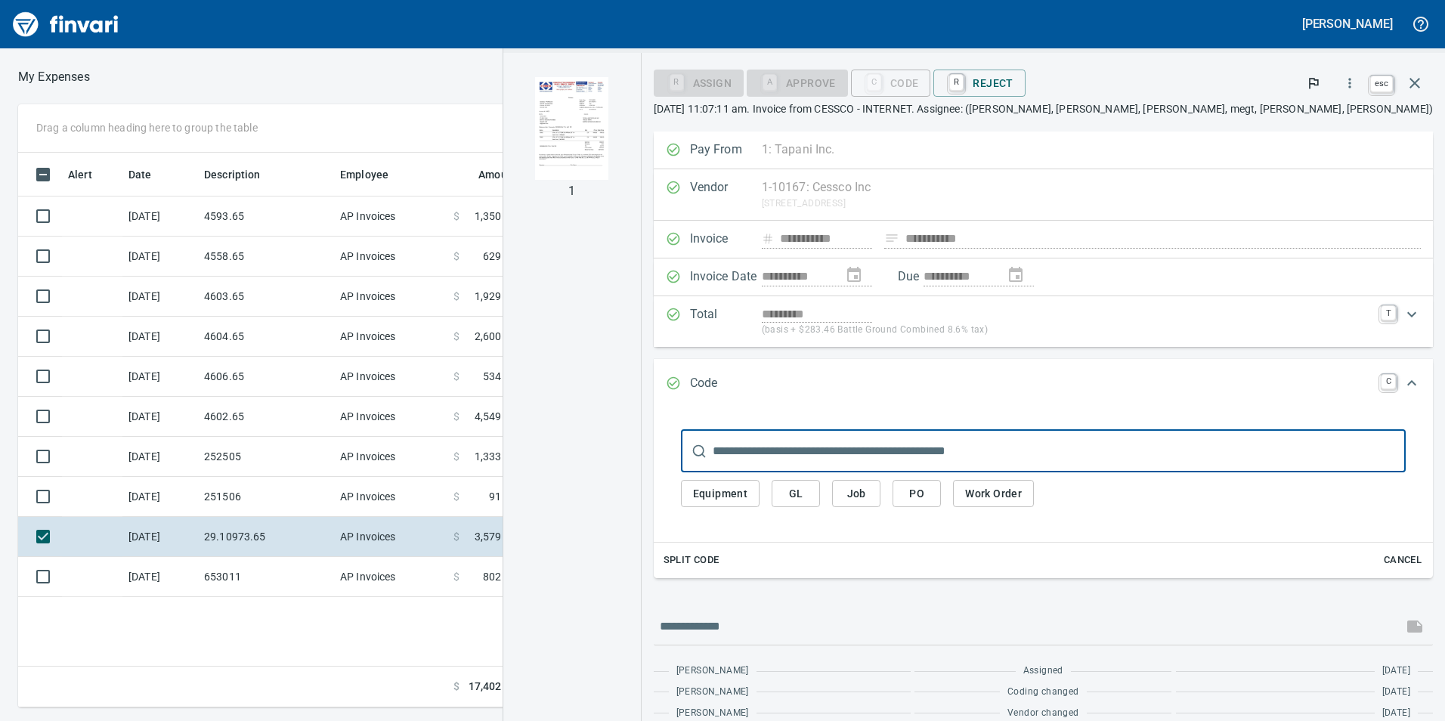 The image size is (1445, 721). Describe the element at coordinates (54, 77) in the screenshot. I see `nav: breadcrumb` at that location.